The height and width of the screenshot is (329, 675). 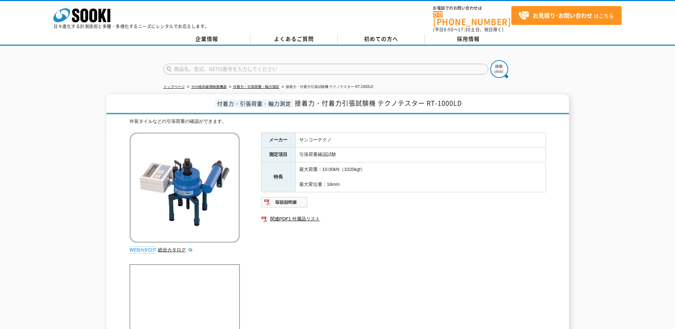 I want to click on img: 取扱説明書, so click(x=284, y=202).